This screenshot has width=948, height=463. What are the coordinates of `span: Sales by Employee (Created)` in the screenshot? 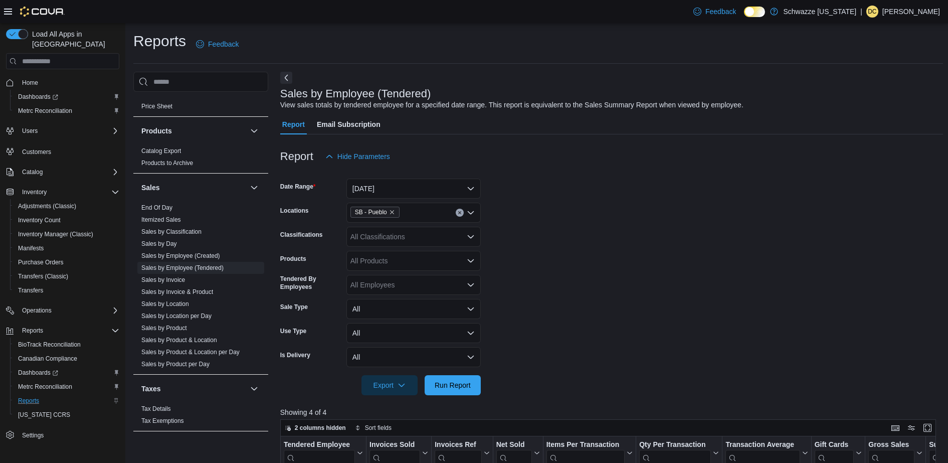 It's located at (181, 256).